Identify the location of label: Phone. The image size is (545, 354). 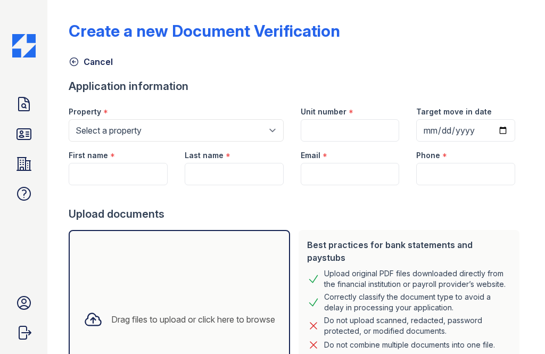
(428, 155).